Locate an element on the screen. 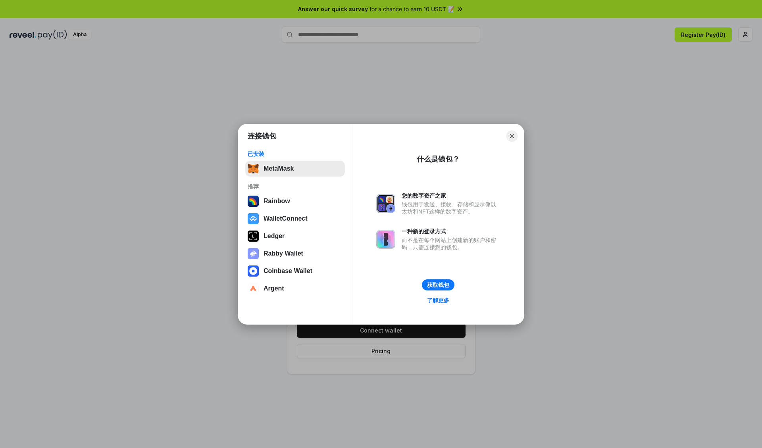  h1: 连接钱包 is located at coordinates (262, 136).